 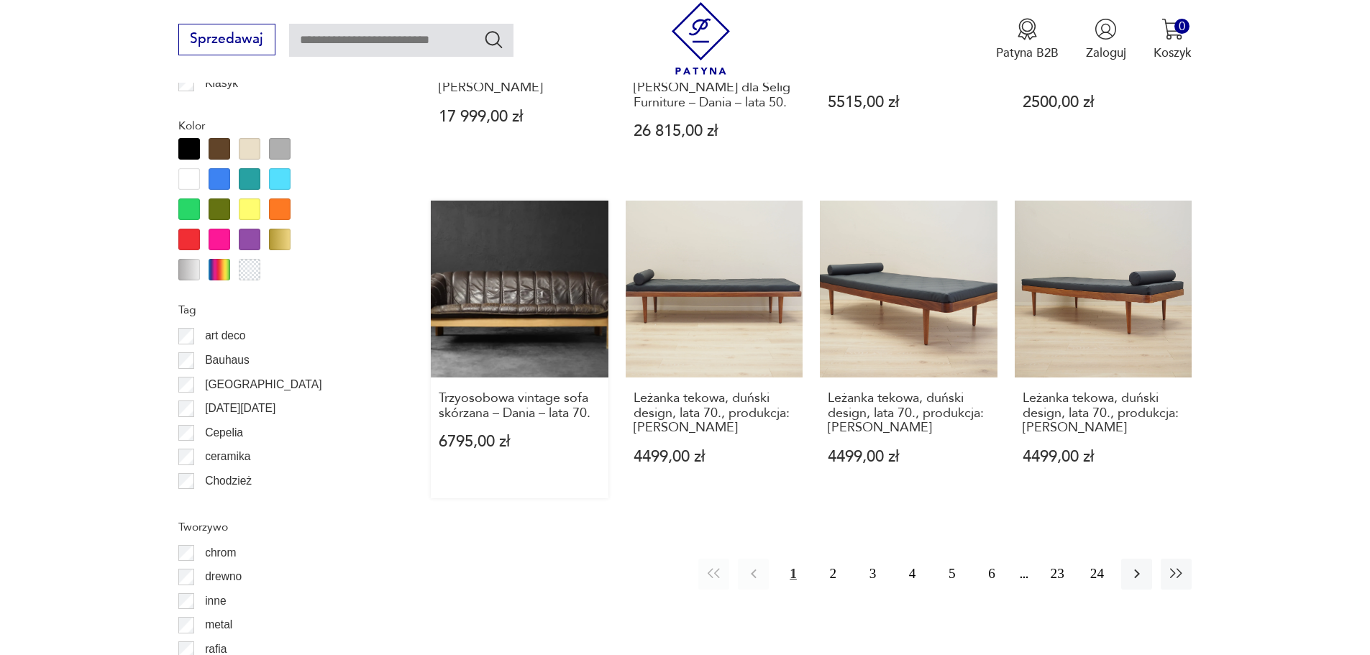 I want to click on p: Patyna B2B, so click(x=1027, y=52).